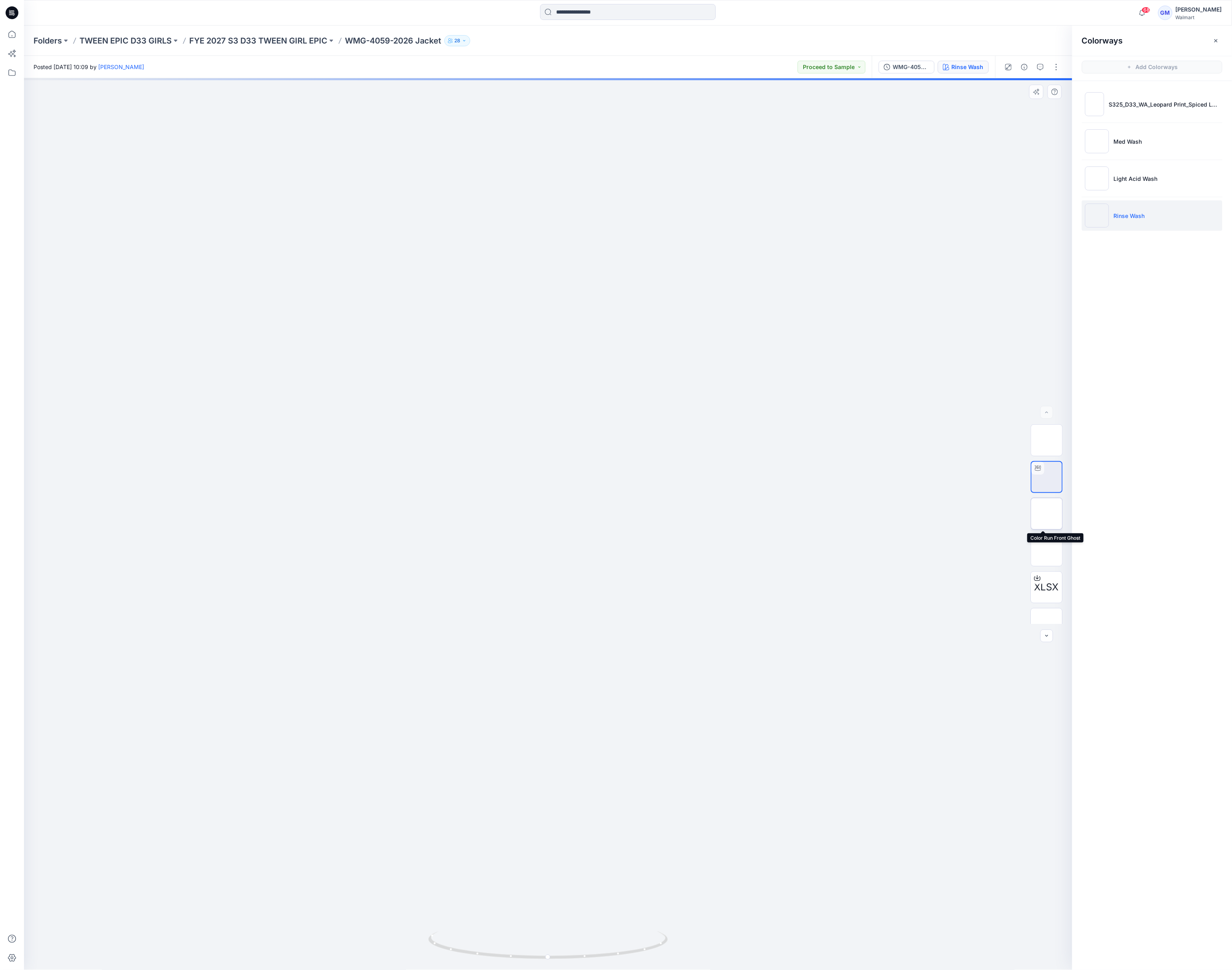  Describe the element at coordinates (48, 41) in the screenshot. I see `a: Folders` at that location.